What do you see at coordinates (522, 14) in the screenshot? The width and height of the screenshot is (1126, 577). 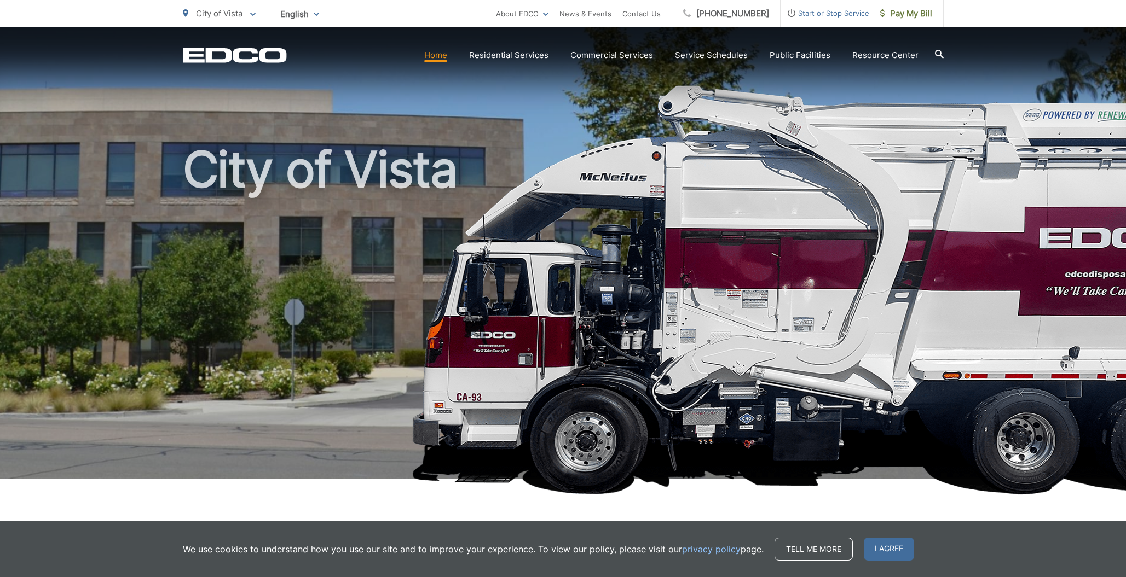 I see `a: About EDCO` at bounding box center [522, 14].